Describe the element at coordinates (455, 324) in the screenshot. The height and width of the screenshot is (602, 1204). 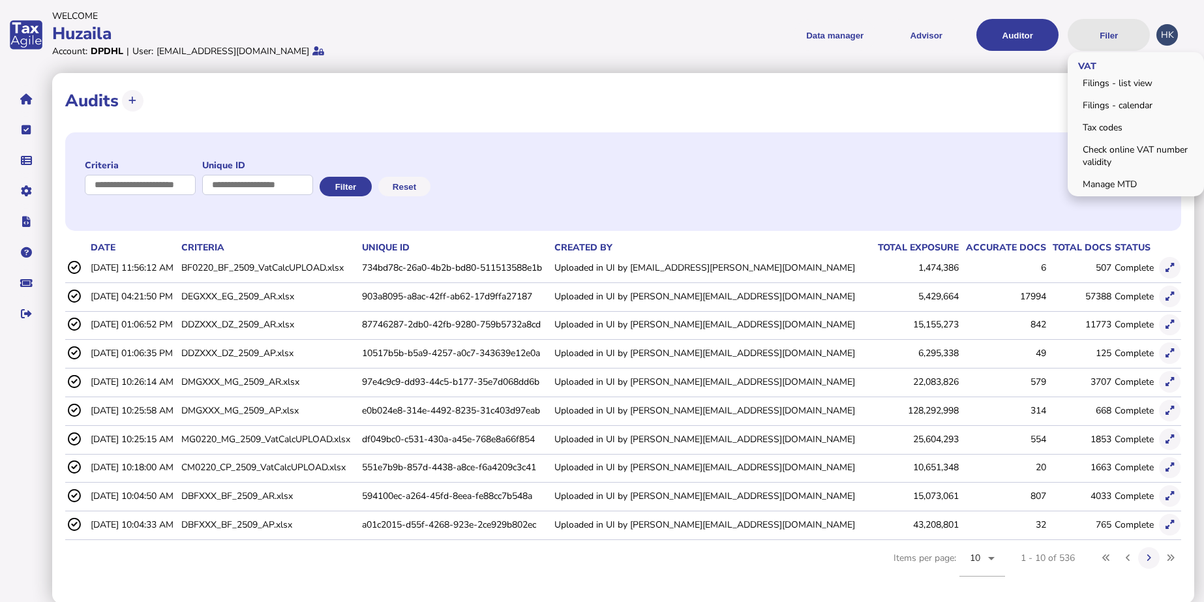
I see `td: 87746287-2db0-42fb-9280-759b5732a8cd` at that location.